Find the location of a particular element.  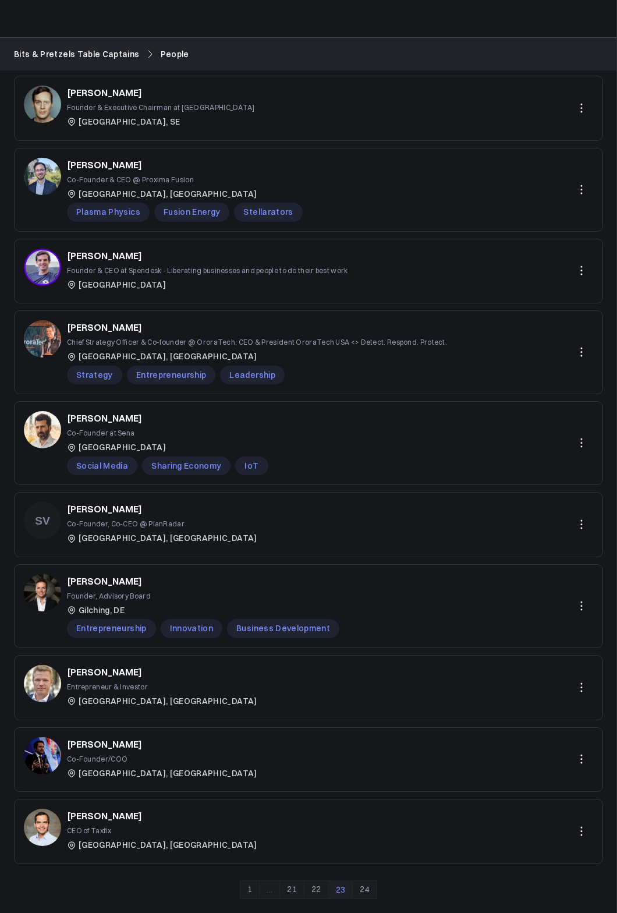

p: Entrepreneur & Investor is located at coordinates (162, 686).